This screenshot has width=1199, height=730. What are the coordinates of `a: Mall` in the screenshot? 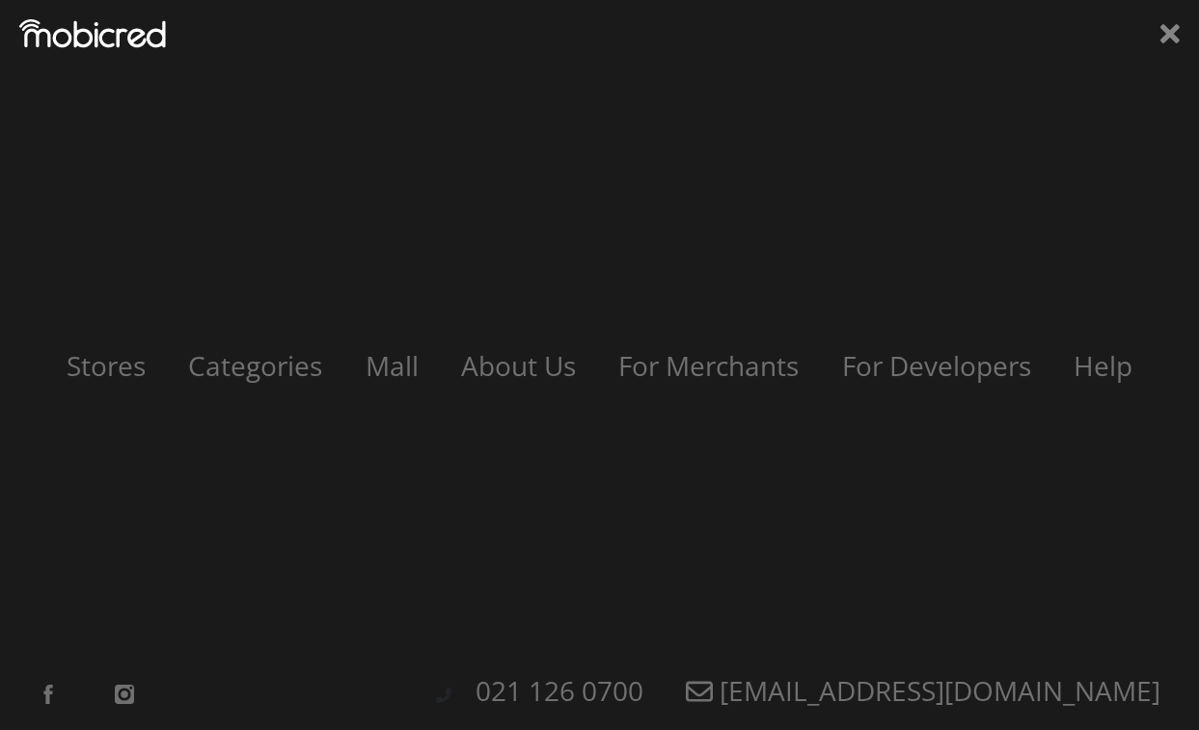 It's located at (392, 366).